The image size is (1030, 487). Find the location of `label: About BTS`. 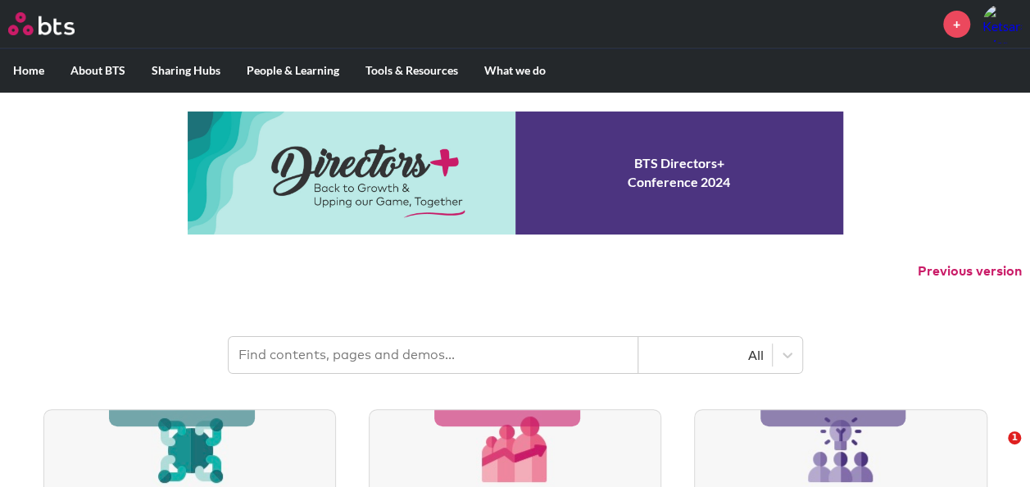

label: About BTS is located at coordinates (98, 70).